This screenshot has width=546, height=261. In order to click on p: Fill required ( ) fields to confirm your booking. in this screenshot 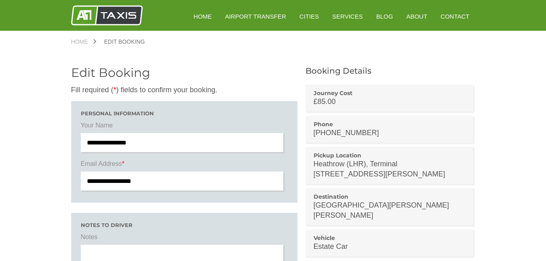, I will do `click(184, 90)`.